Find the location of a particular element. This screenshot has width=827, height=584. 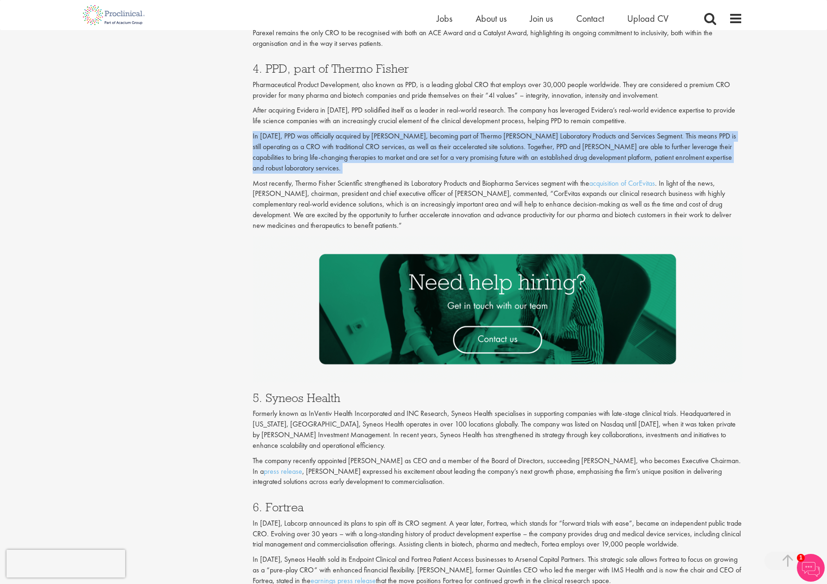

h3: 4. PPD, part of Thermo Fisher is located at coordinates (498, 69).